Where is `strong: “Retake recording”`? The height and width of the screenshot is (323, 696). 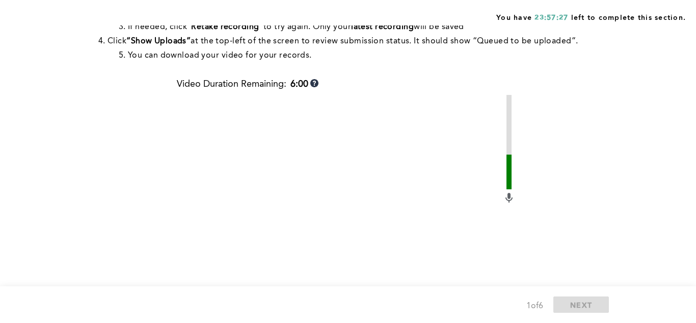 strong: “Retake recording” is located at coordinates (225, 27).